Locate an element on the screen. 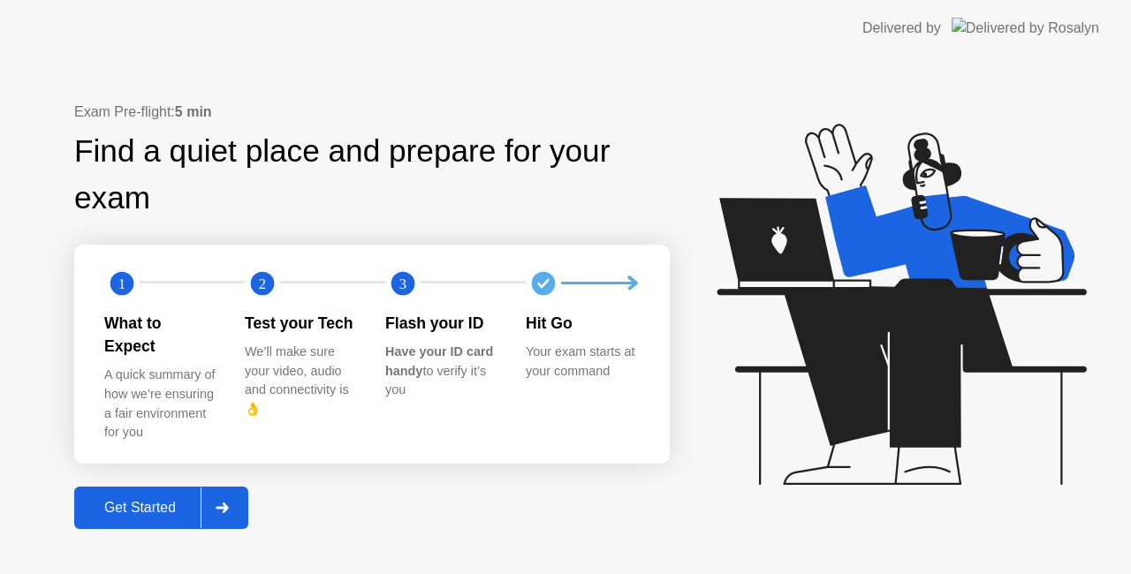  div: Exam Pre-flight: is located at coordinates (372, 112).